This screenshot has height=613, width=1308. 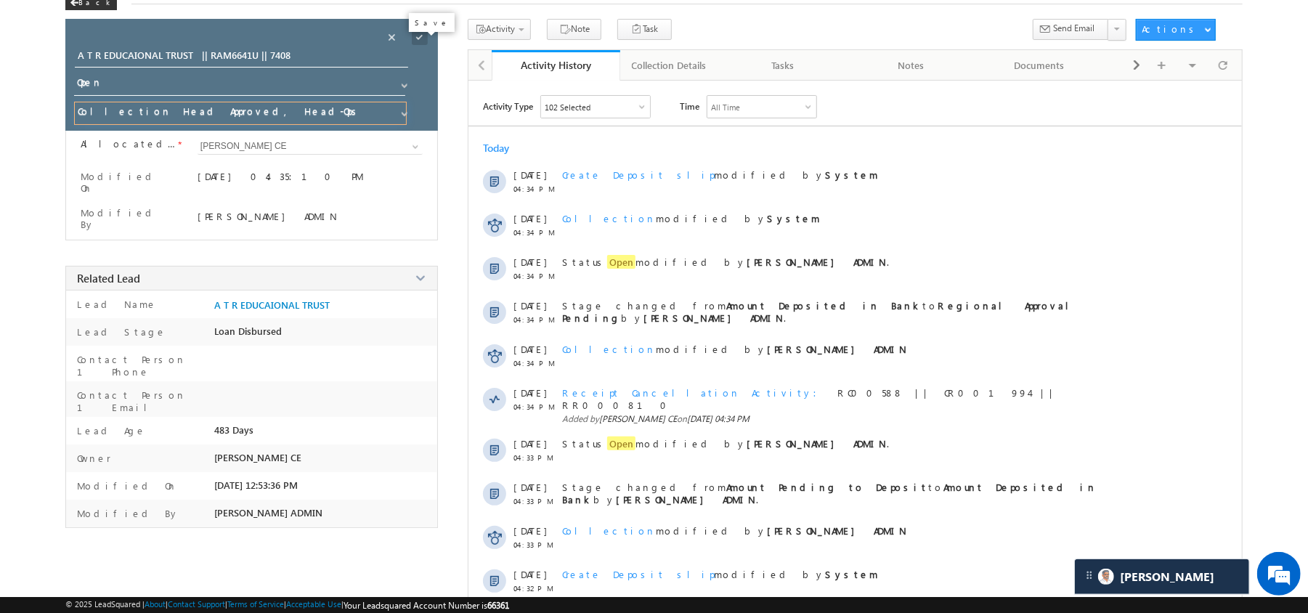 I want to click on a: Tasks, so click(x=784, y=65).